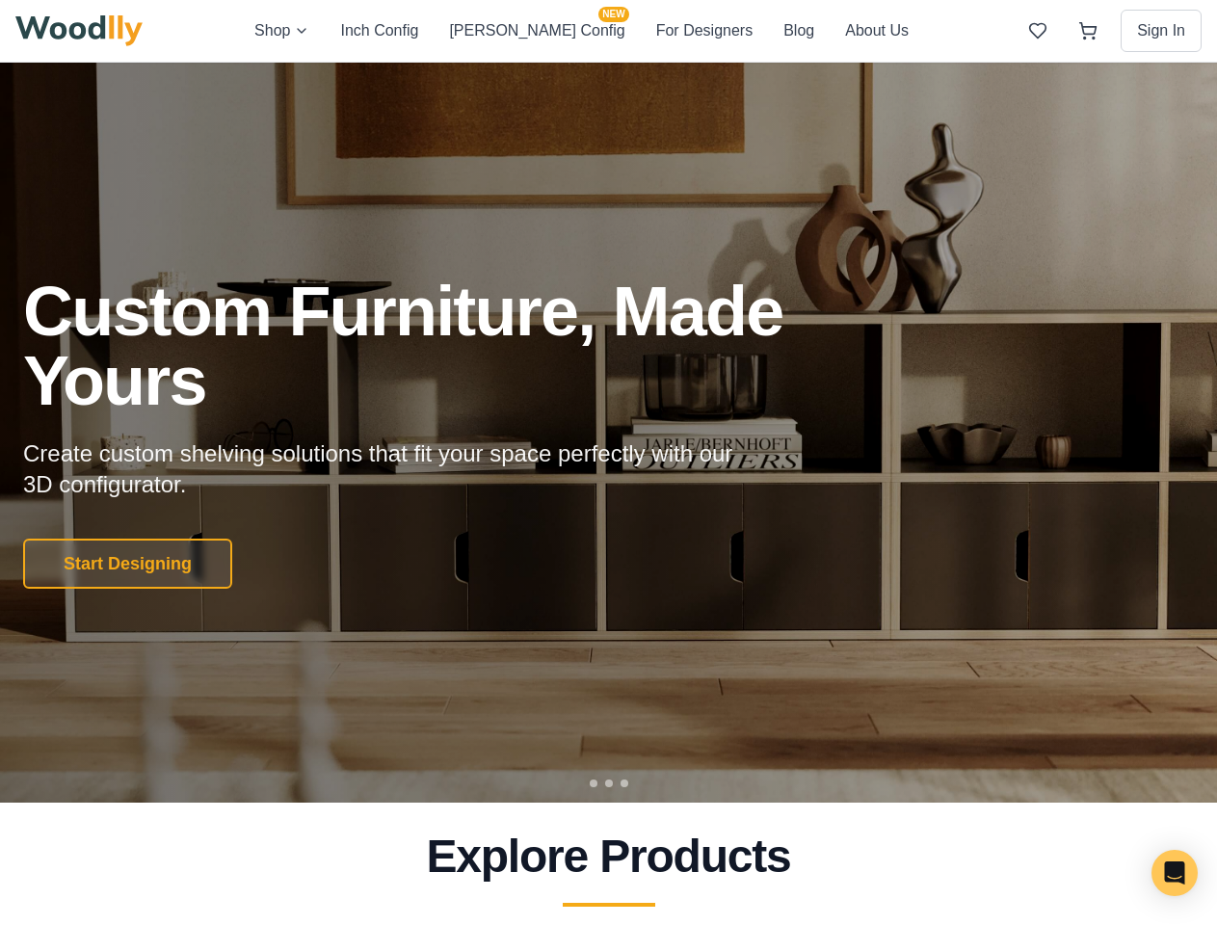  I want to click on button: Inch Config, so click(379, 31).